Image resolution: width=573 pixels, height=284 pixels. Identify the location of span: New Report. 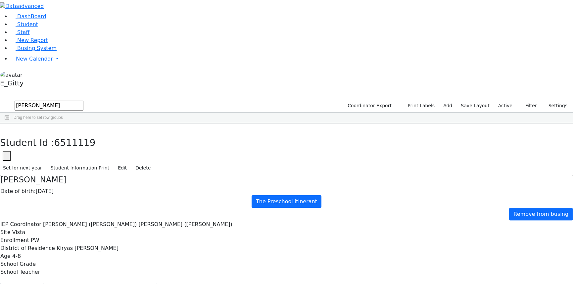
(32, 40).